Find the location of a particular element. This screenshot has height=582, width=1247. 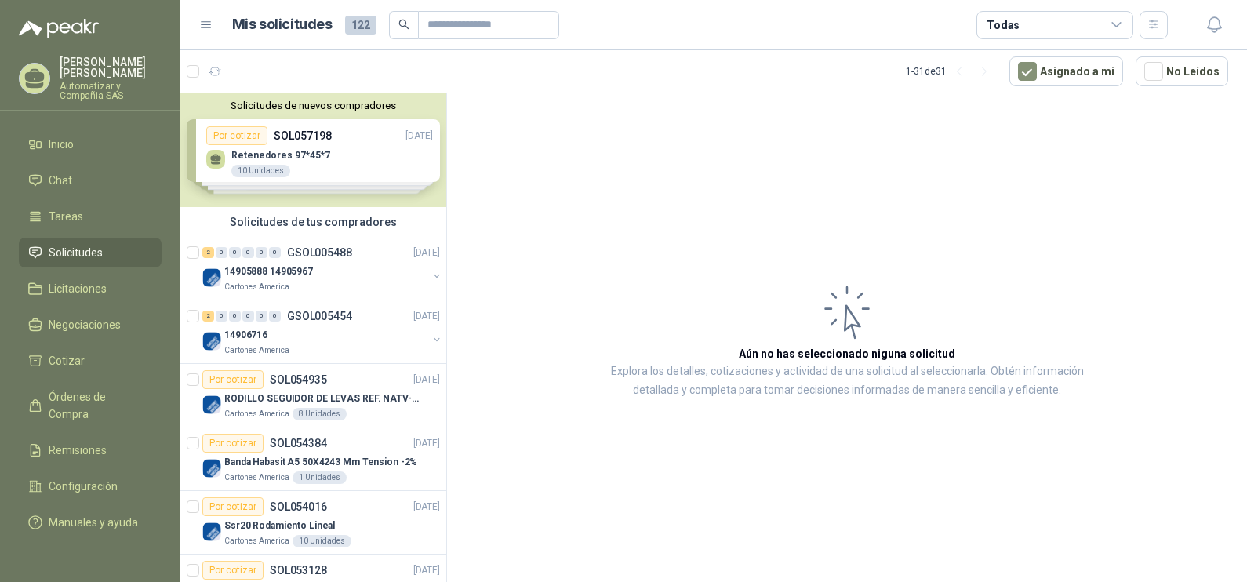

a: Configuración is located at coordinates (90, 486).